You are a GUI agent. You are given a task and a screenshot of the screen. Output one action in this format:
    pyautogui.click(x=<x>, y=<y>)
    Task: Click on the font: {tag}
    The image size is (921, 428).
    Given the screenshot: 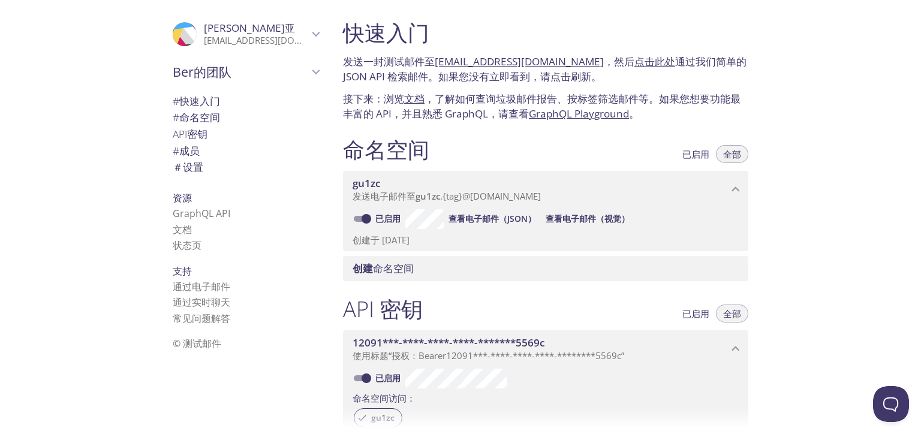 What is the action you would take?
    pyautogui.click(x=452, y=196)
    